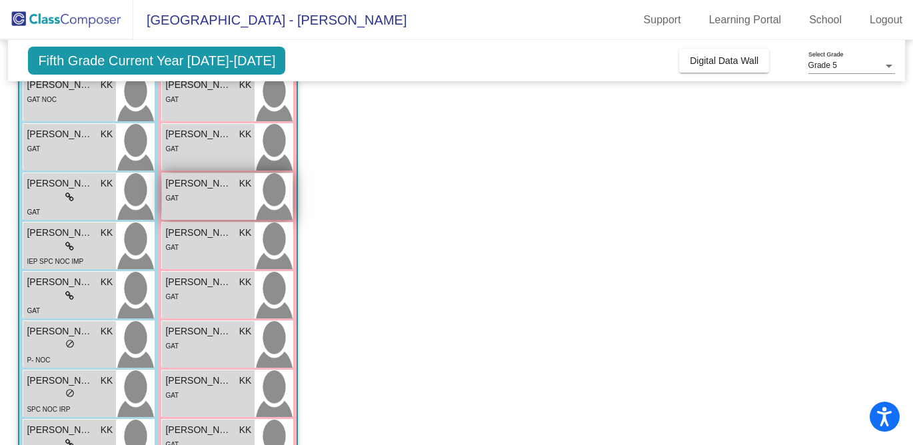 The image size is (913, 445). Describe the element at coordinates (48, 409) in the screenshot. I see `span: SPC NOC IRP` at that location.